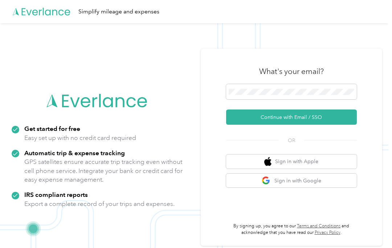 Image resolution: width=392 pixels, height=248 pixels. I want to click on div: Simplify mileage and expenses, so click(119, 12).